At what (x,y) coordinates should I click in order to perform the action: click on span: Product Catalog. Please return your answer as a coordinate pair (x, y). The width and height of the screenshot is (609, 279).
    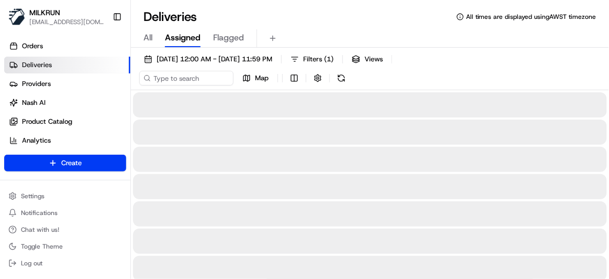
    Looking at the image, I should click on (47, 122).